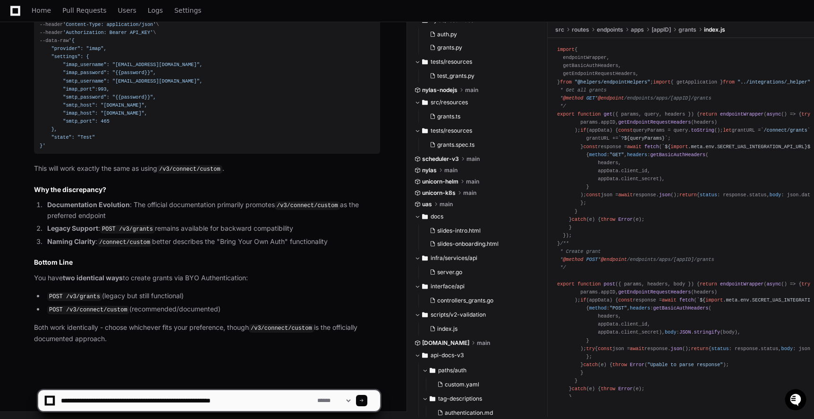  Describe the element at coordinates (93, 278) in the screenshot. I see `strong: two identical ways` at that location.